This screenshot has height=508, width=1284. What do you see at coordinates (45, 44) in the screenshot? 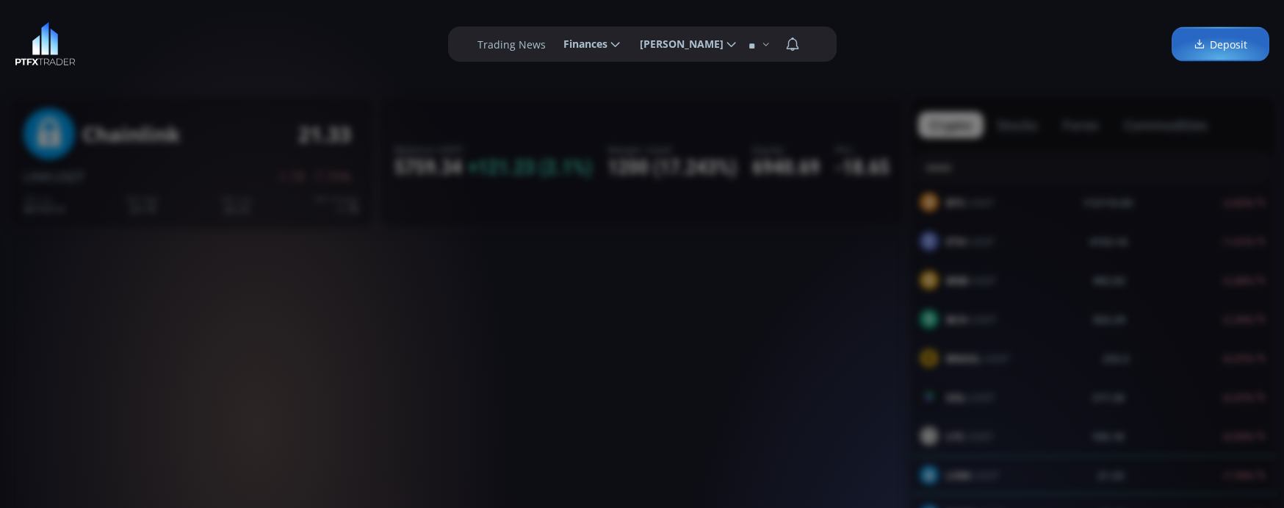
I see `img: LOGO` at bounding box center [45, 44].